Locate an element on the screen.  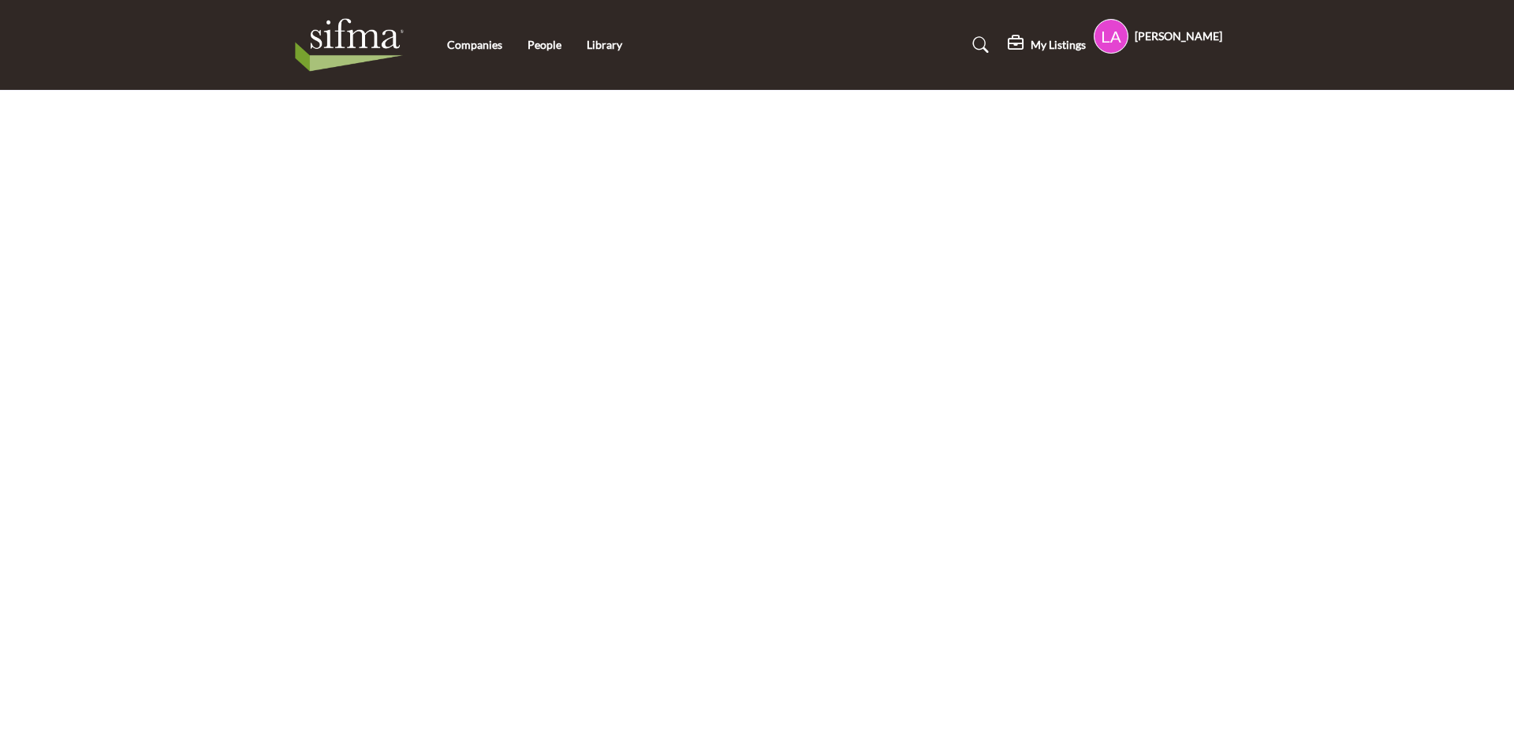
a: Search is located at coordinates (978, 45).